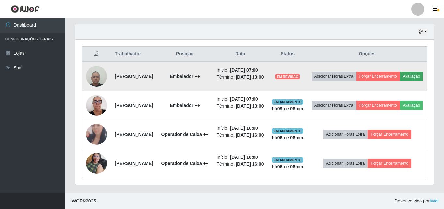 This screenshot has height=209, width=444. What do you see at coordinates (76, 201) in the screenshot?
I see `span: IWOF` at bounding box center [76, 201].